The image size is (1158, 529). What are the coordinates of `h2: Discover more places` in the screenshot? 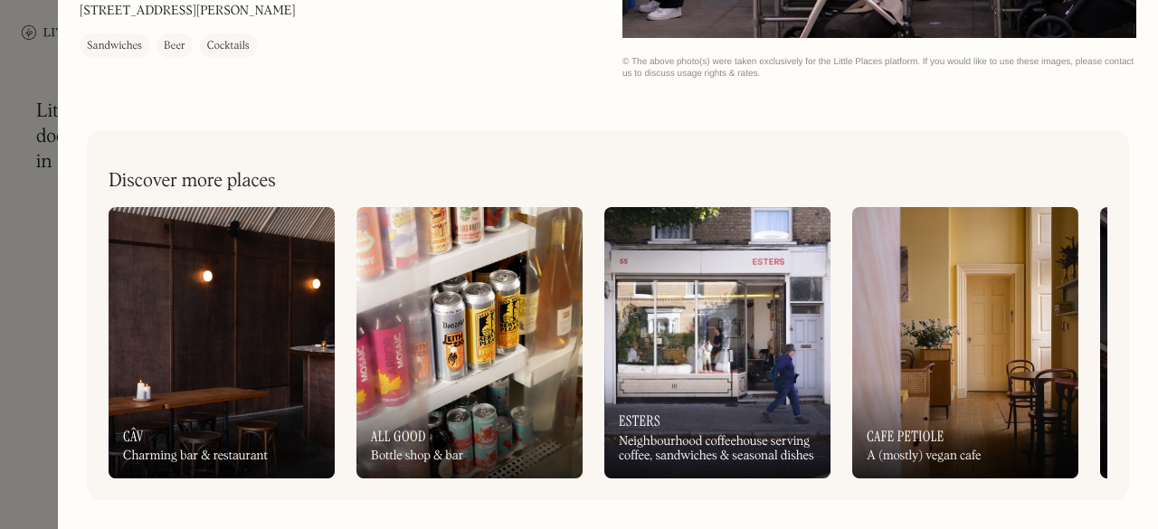 It's located at (192, 181).